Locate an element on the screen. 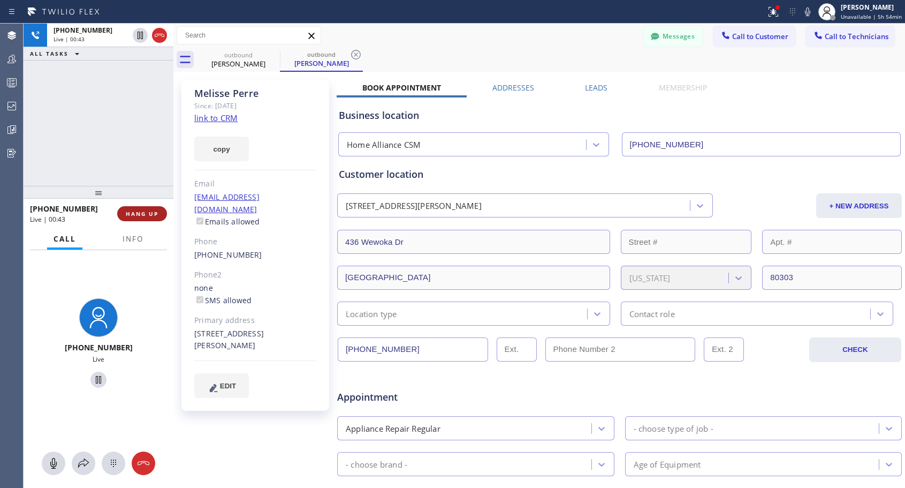  input: ZIP is located at coordinates (832, 277).